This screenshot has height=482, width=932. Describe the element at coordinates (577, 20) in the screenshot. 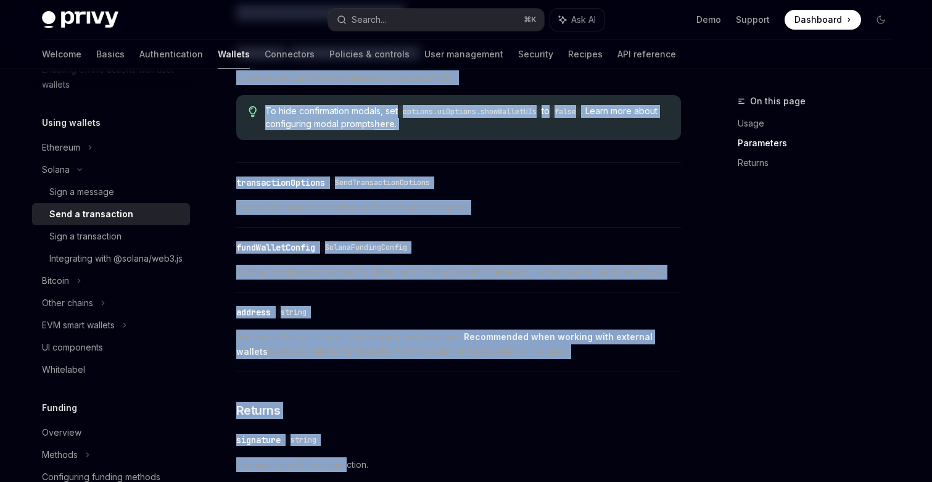

I see `button: Ask AI` at that location.